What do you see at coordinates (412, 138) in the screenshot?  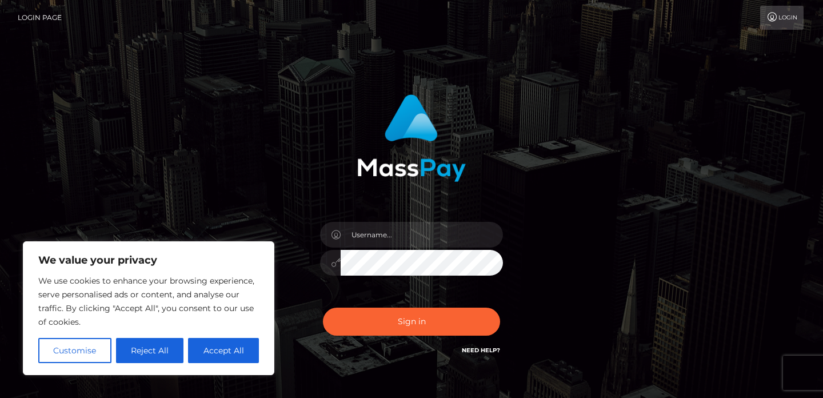 I see `img: MassPay Login` at bounding box center [412, 138].